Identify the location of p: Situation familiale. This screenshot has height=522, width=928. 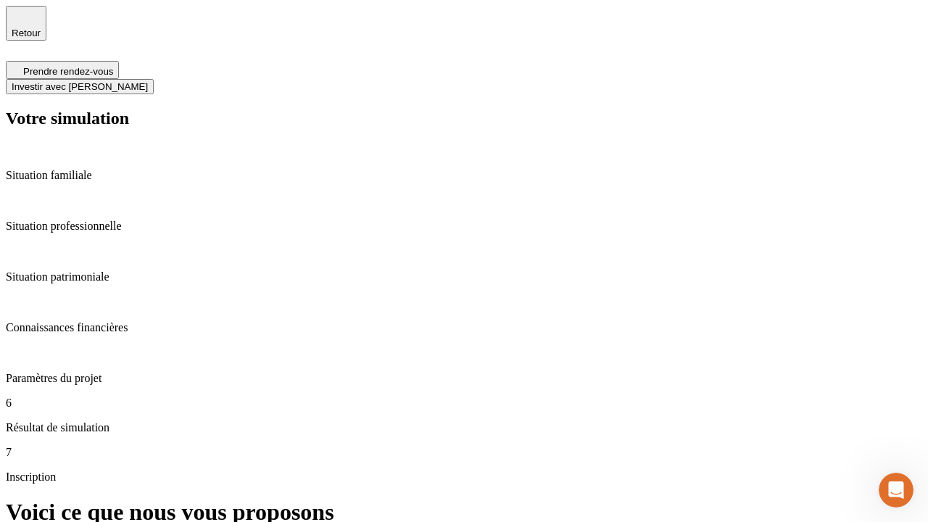
(464, 175).